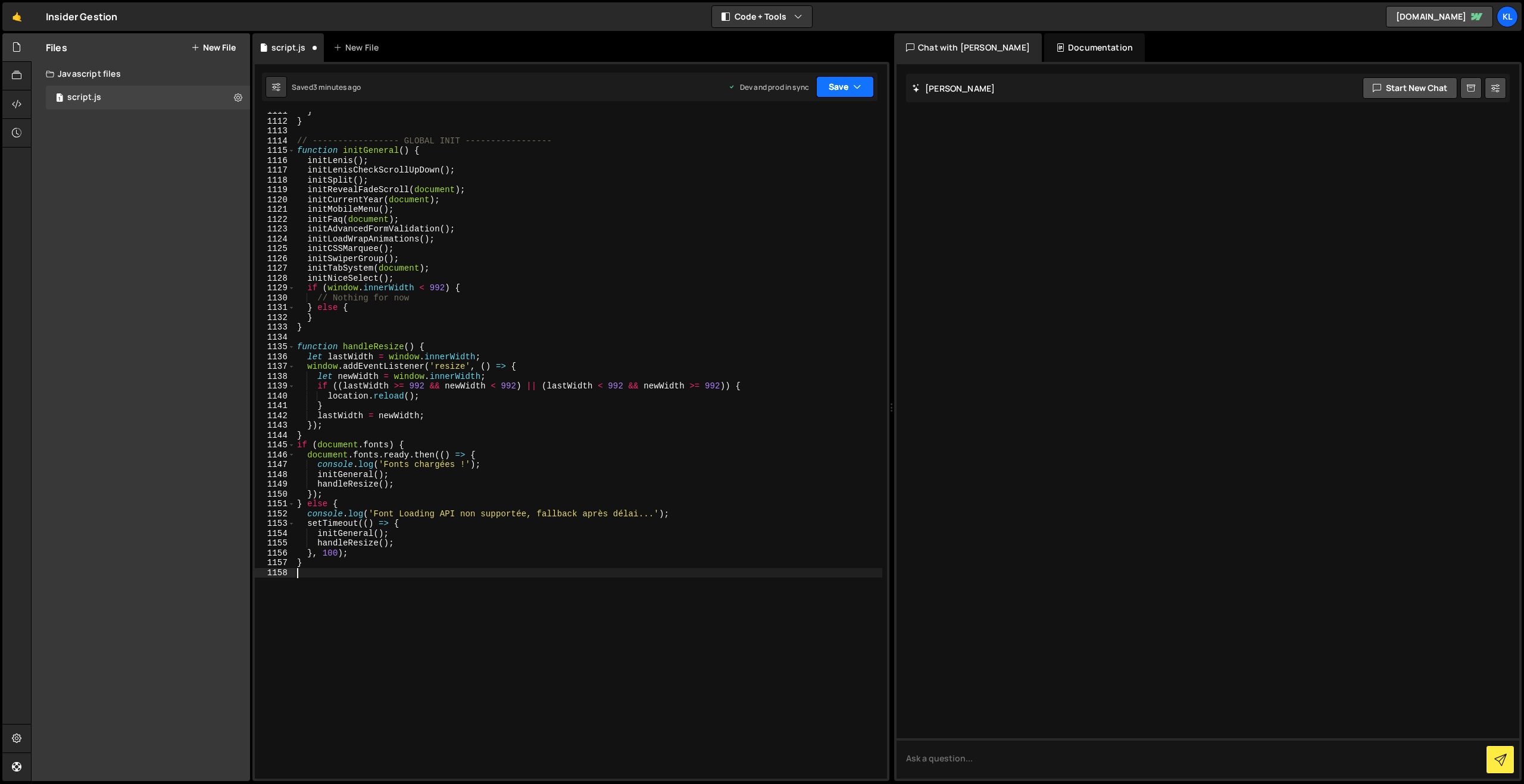 This screenshot has height=784, width=1524. What do you see at coordinates (59, 99) in the screenshot?
I see `span: 1` at bounding box center [59, 99].